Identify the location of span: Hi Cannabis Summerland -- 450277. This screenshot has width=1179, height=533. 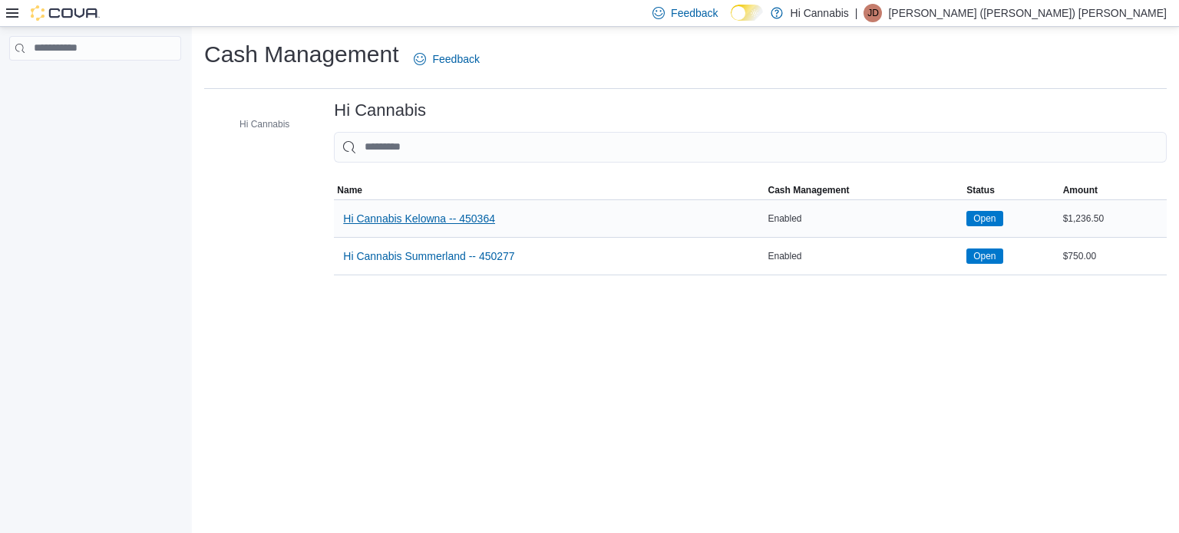
(428, 256).